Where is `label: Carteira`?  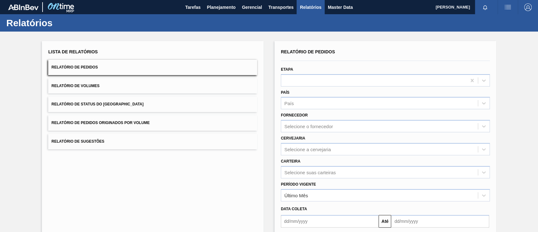
label: Carteira is located at coordinates (291, 161).